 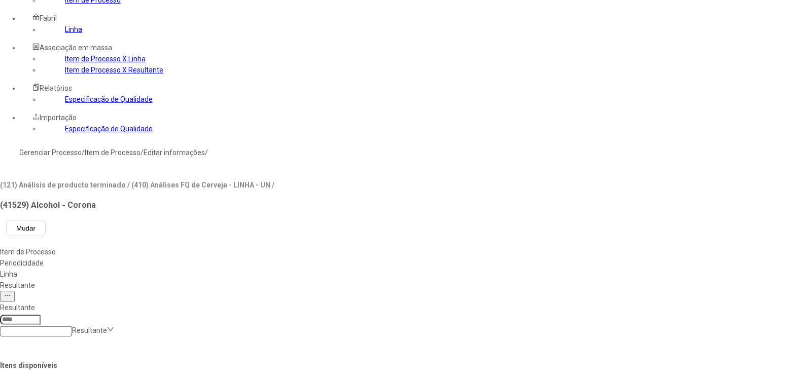 I want to click on span: Associação em massa, so click(x=76, y=48).